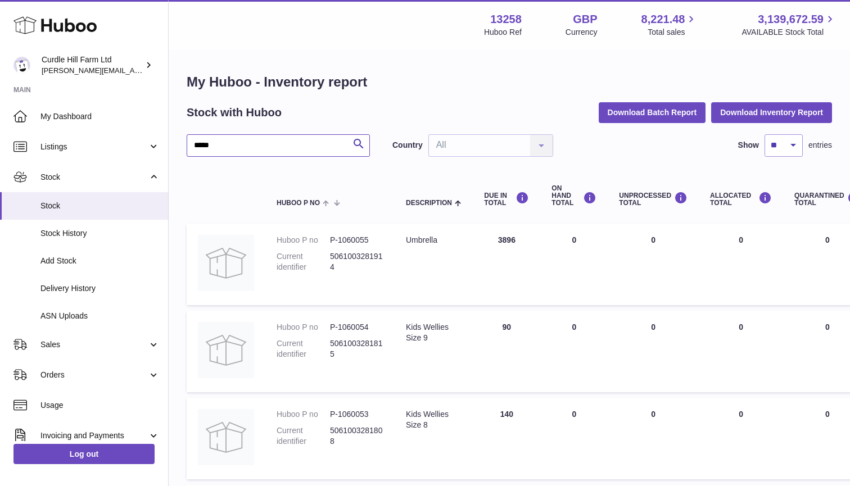 The height and width of the screenshot is (486, 850). Describe the element at coordinates (820, 145) in the screenshot. I see `span: entries` at that location.